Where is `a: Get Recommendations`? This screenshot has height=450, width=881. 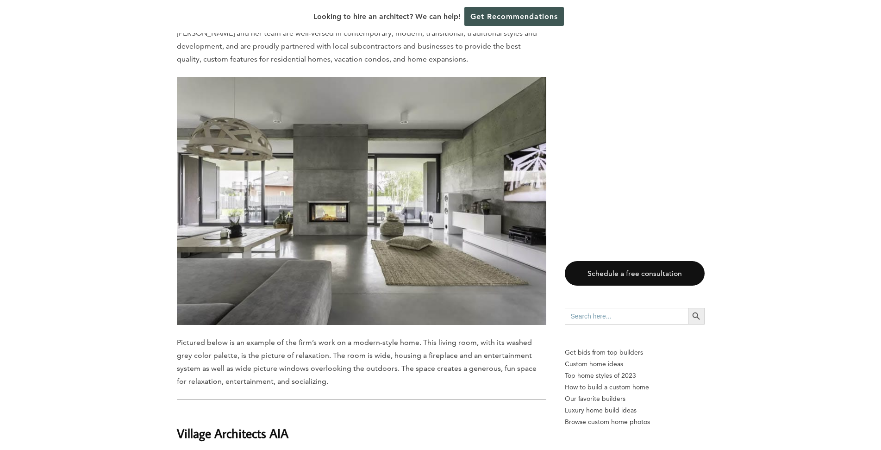
a: Get Recommendations is located at coordinates (514, 16).